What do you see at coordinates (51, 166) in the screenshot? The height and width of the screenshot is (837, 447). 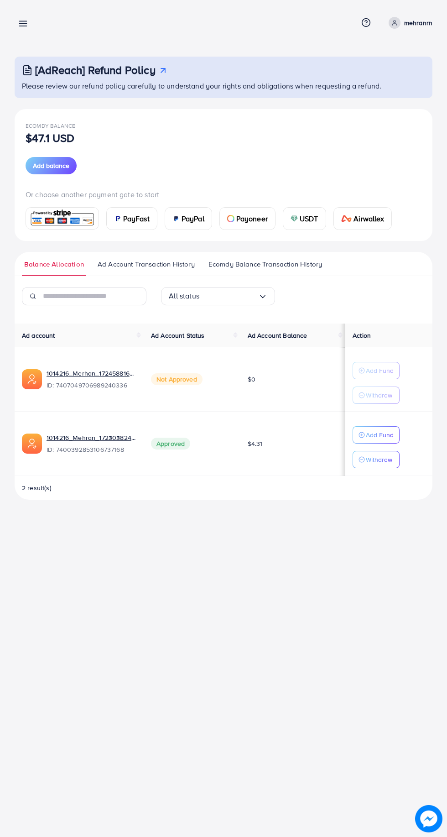 I see `button: Add balance` at bounding box center [51, 166].